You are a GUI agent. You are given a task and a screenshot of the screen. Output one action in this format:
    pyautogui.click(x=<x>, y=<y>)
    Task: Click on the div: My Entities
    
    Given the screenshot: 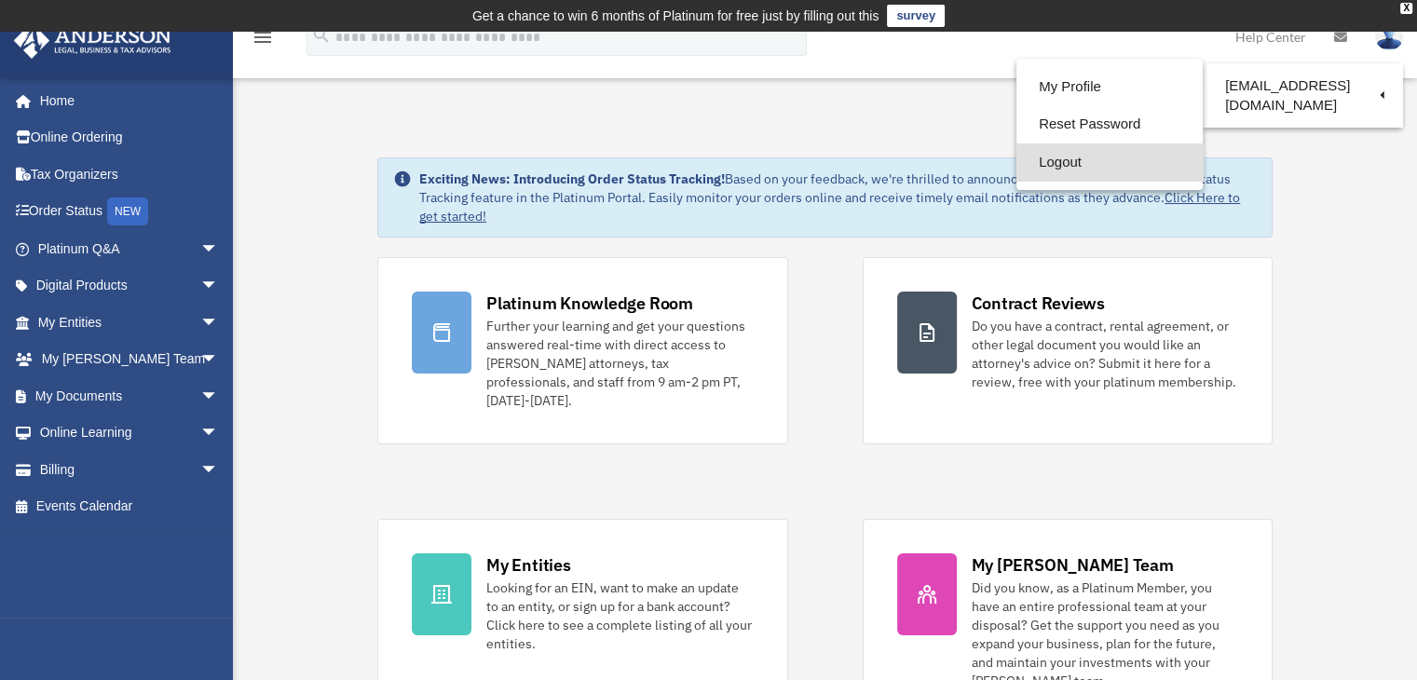 What is the action you would take?
    pyautogui.click(x=528, y=565)
    